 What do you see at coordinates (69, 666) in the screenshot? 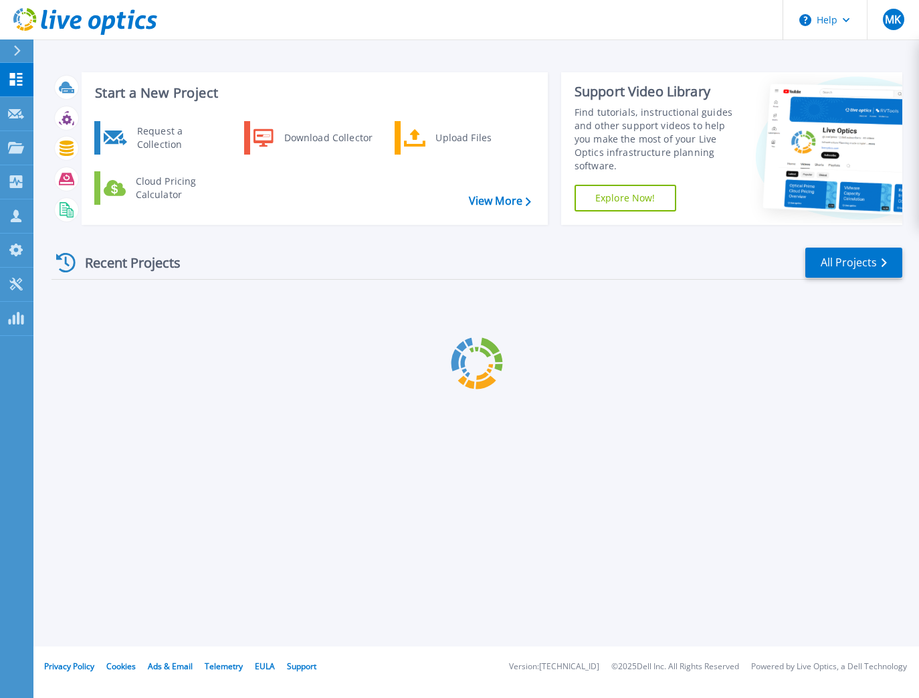
I see `a: Privacy Policy` at bounding box center [69, 666].